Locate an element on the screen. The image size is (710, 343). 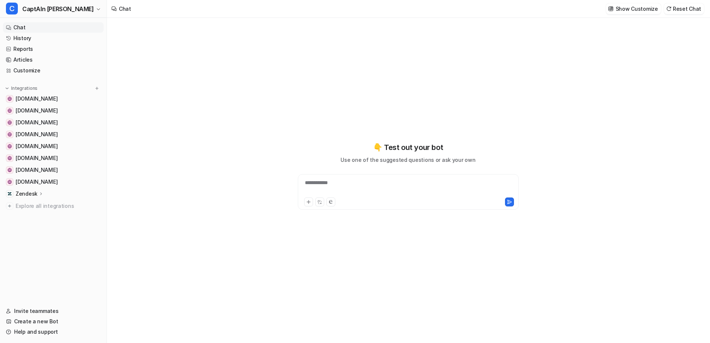
span: Explore all integrations is located at coordinates (58, 206).